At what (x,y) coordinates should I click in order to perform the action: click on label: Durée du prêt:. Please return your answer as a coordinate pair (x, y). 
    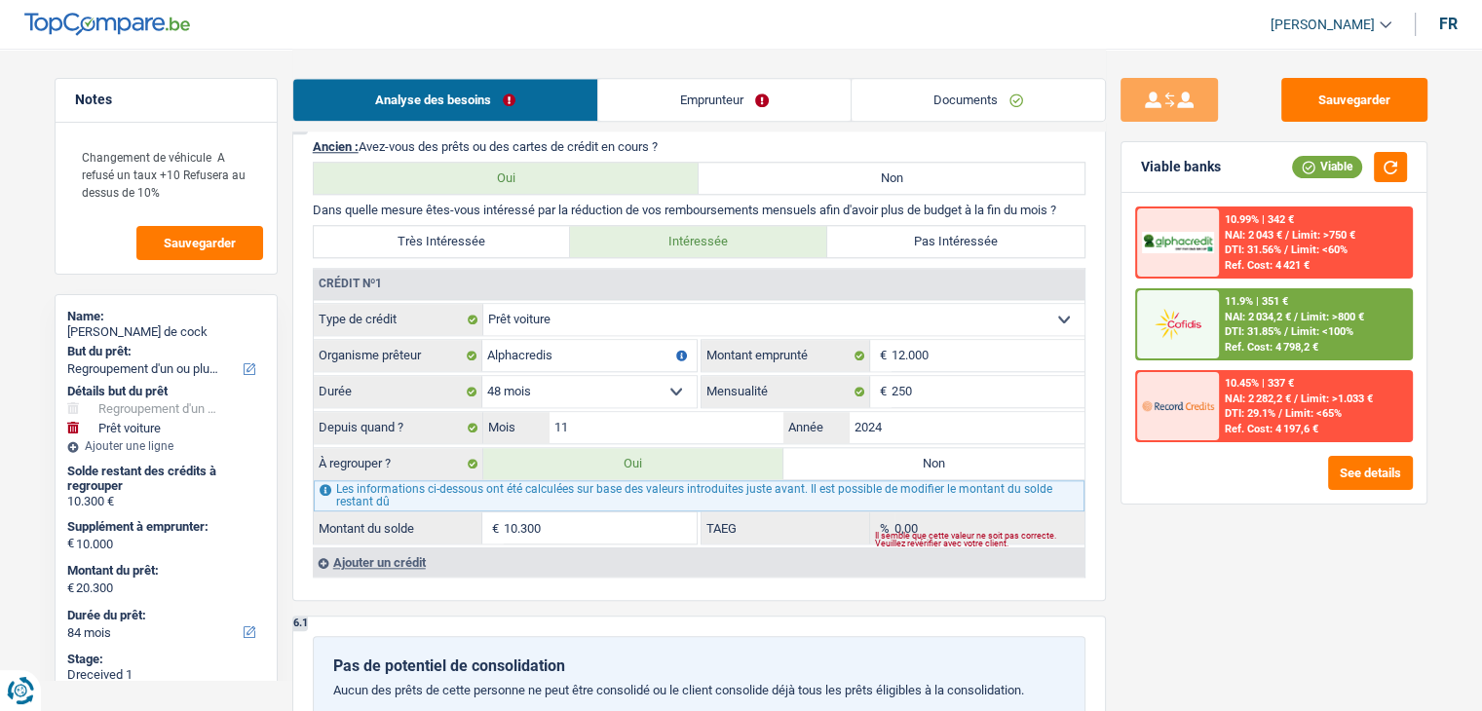
    Looking at the image, I should click on (164, 616).